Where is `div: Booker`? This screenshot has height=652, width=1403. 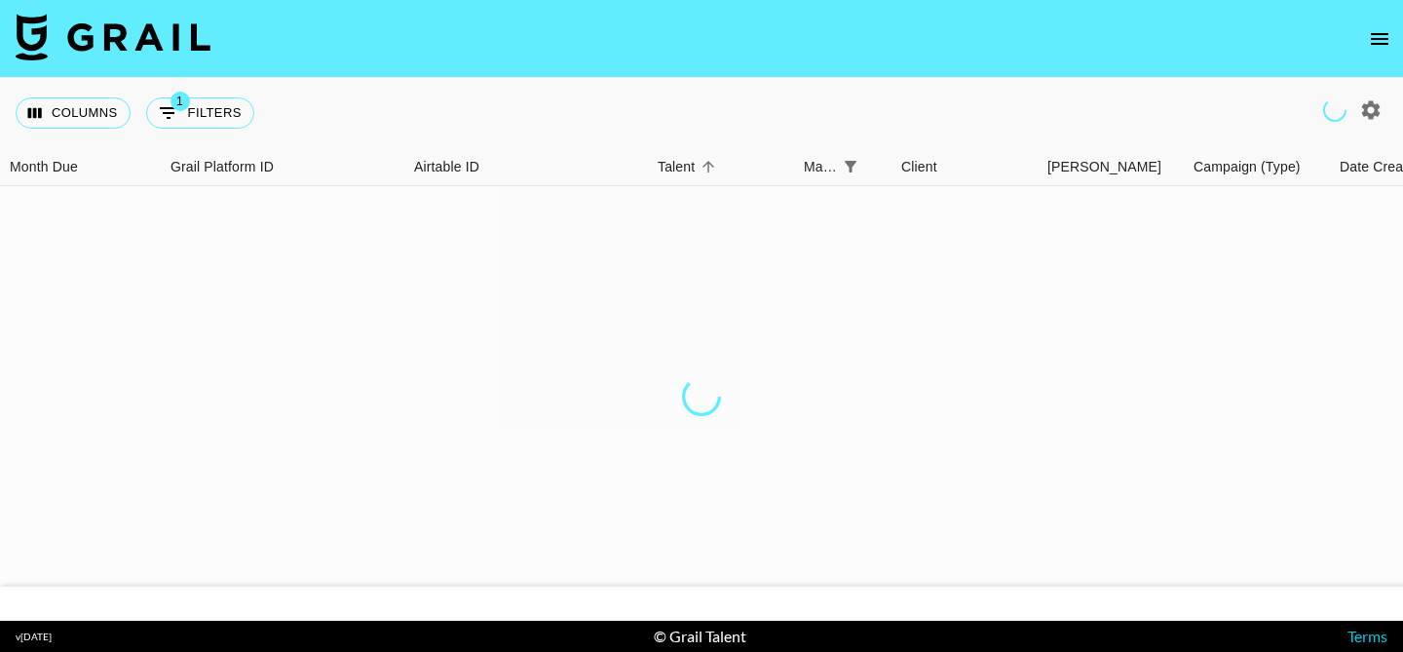
div: Booker is located at coordinates (1111, 167).